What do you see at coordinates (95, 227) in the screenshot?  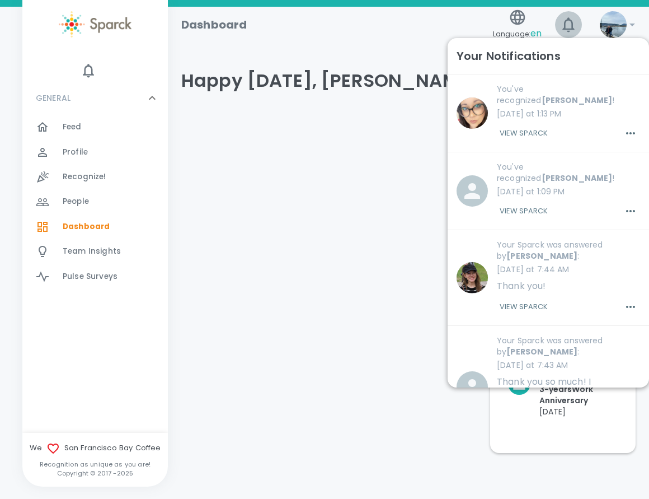 I see `a: Dashboard` at bounding box center [95, 227].